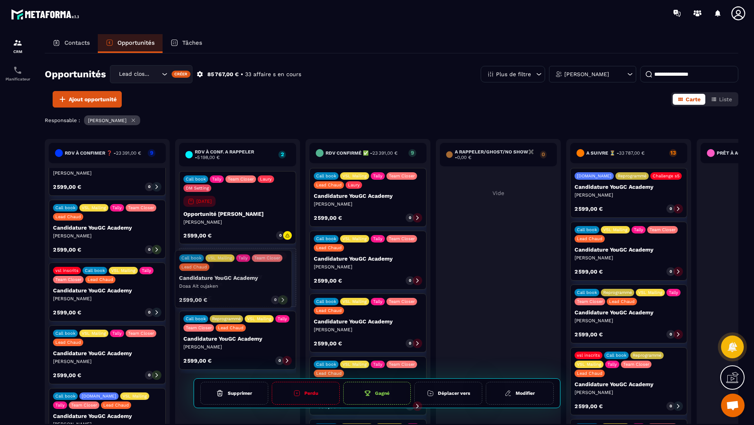 This screenshot has width=754, height=425. What do you see at coordinates (192, 43) in the screenshot?
I see `p: Tâches` at bounding box center [192, 43].